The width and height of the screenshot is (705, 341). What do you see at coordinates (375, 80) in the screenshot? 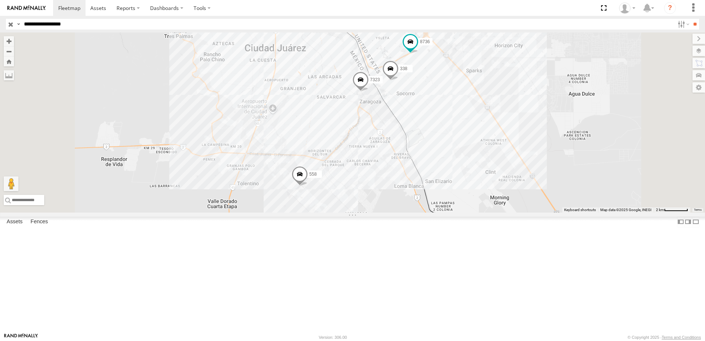
I see `span: 7323` at bounding box center [375, 80].